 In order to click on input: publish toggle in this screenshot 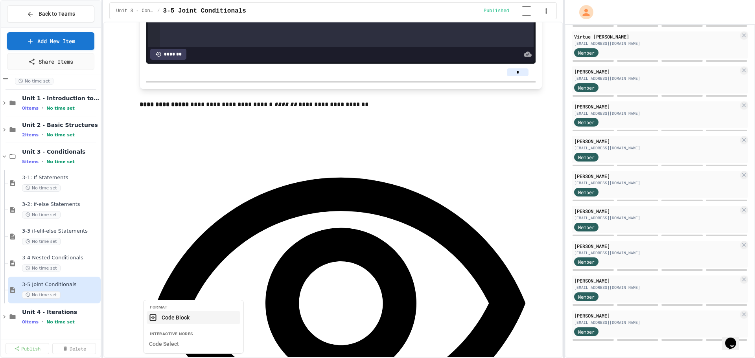, I will do `click(527, 11)`.